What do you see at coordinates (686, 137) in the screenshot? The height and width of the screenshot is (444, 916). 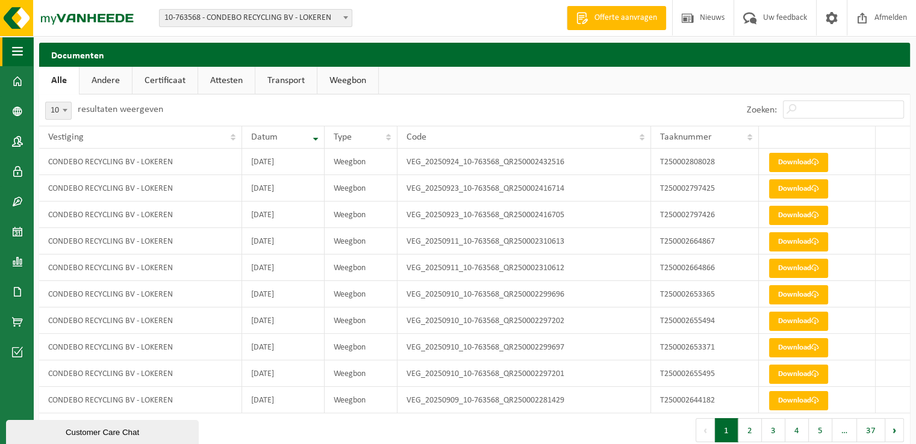 I see `span: Taaknummer` at bounding box center [686, 137].